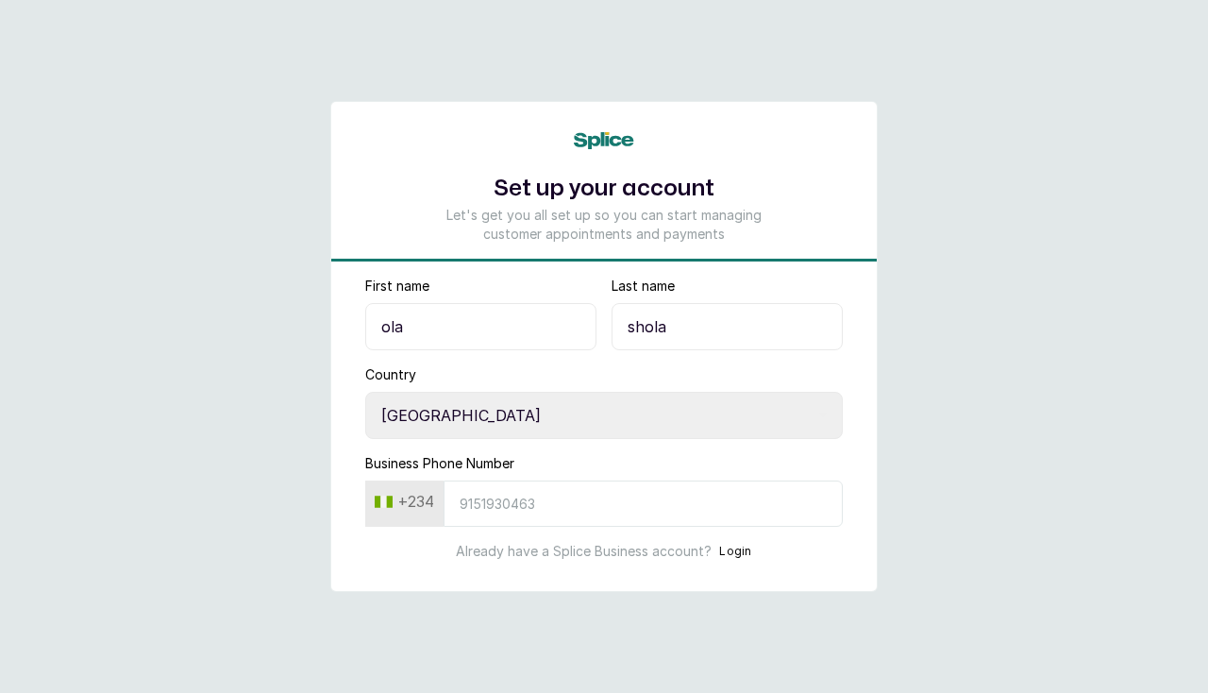  Describe the element at coordinates (440, 464) in the screenshot. I see `label: Business Phone Number` at that location.